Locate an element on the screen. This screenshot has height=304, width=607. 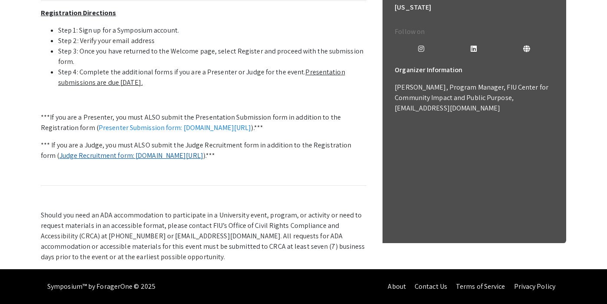
a: Privacy Policy is located at coordinates (535, 286).